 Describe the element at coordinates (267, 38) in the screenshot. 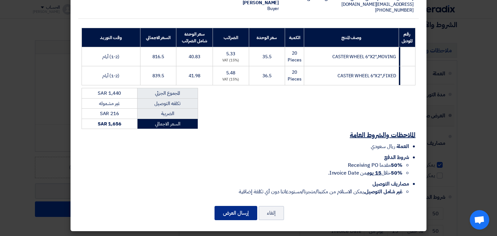

I see `th: سعر الوحدة` at that location.